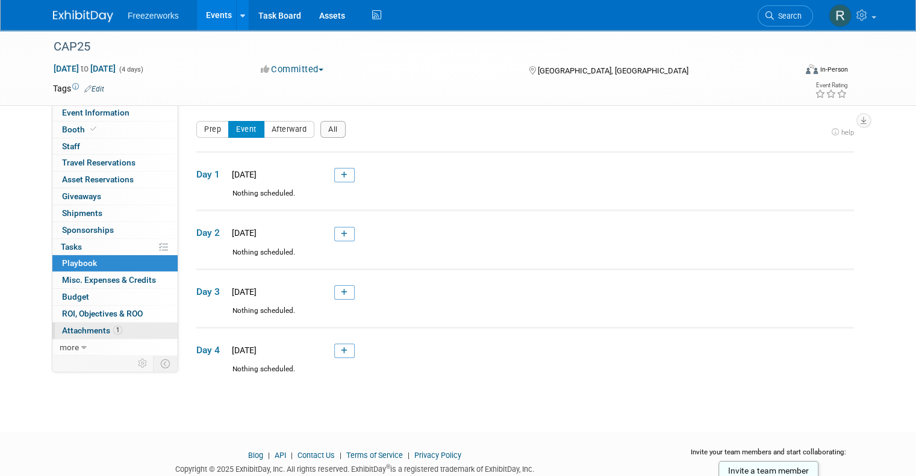 This screenshot has height=476, width=916. What do you see at coordinates (840, 16) in the screenshot?
I see `img: Ryan Gangle` at bounding box center [840, 16].